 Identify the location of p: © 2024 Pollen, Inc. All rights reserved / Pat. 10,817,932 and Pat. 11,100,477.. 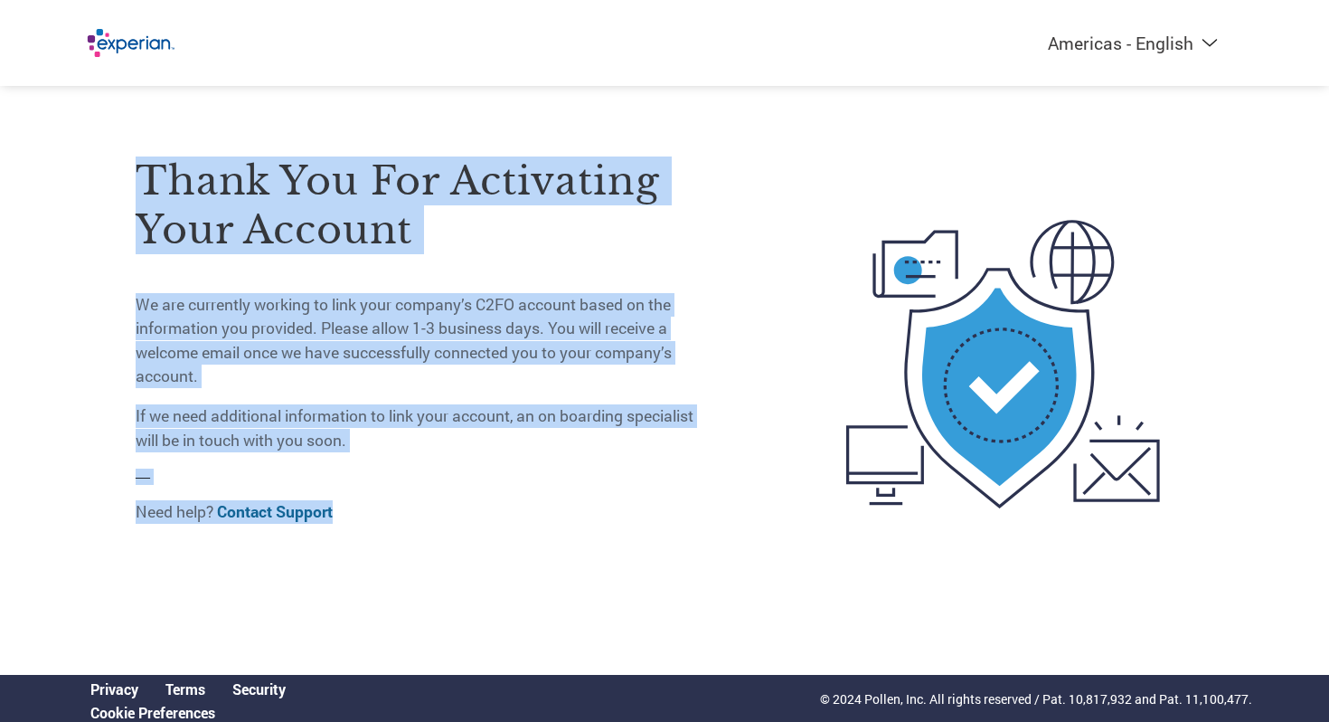
(1036, 698).